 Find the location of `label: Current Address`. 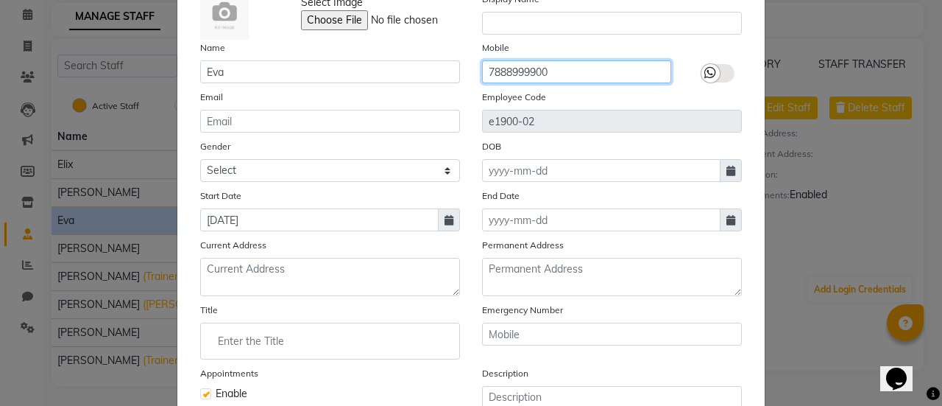

label: Current Address is located at coordinates (233, 245).